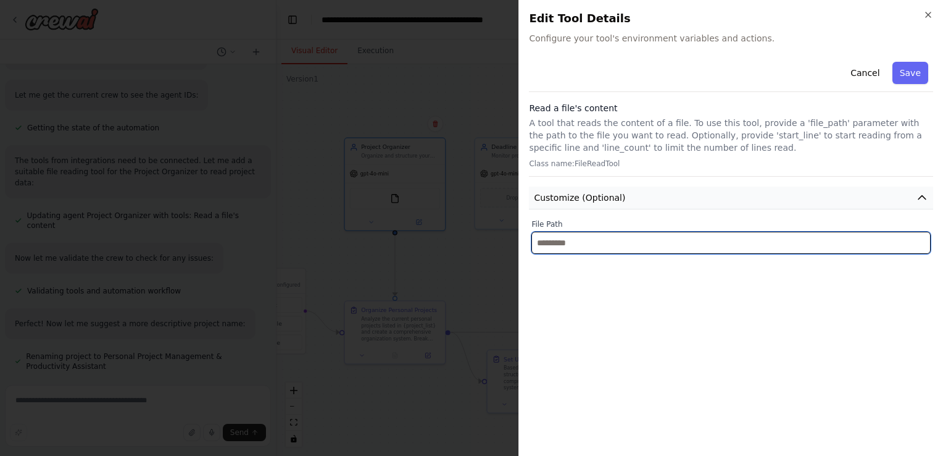 The image size is (943, 456). What do you see at coordinates (731, 198) in the screenshot?
I see `button: Customize (Optional)` at bounding box center [731, 198].